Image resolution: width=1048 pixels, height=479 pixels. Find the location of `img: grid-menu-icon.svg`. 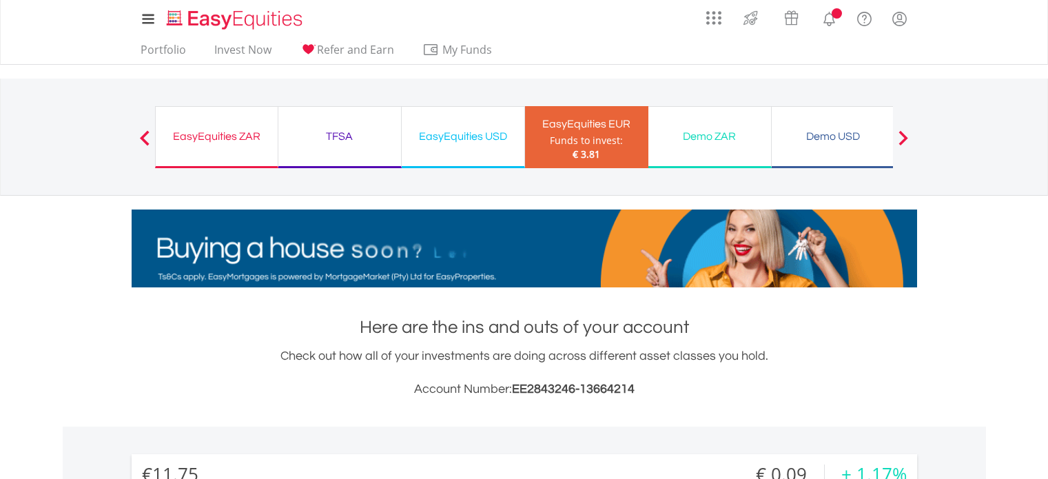

img: grid-menu-icon.svg is located at coordinates (714, 18).